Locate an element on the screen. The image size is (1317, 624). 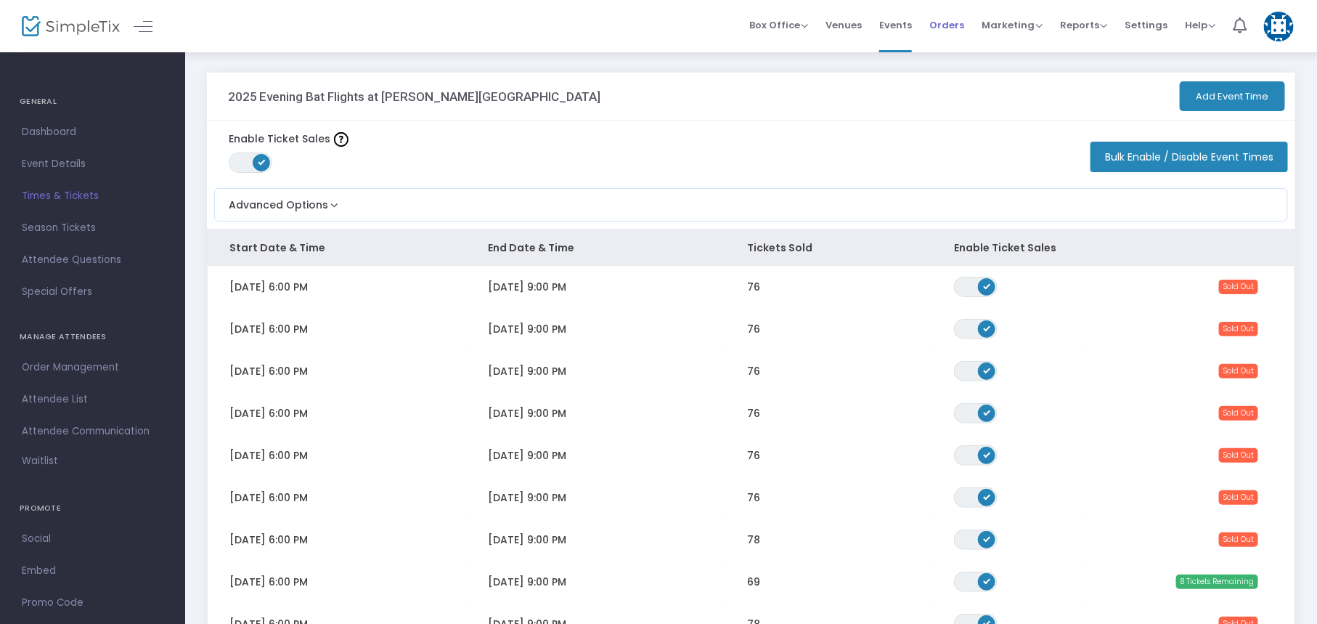
span: Promo Code is located at coordinates (92, 603).